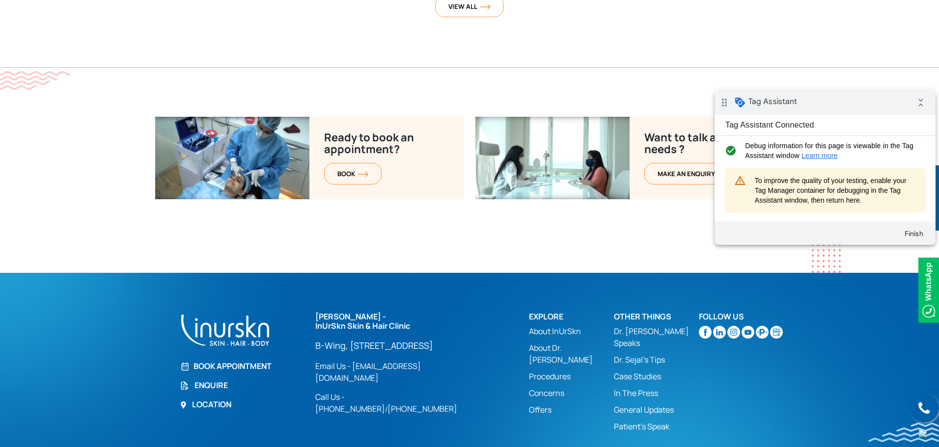 The width and height of the screenshot is (939, 447). What do you see at coordinates (720, 333) in the screenshot?
I see `img: linkedin` at bounding box center [720, 333].